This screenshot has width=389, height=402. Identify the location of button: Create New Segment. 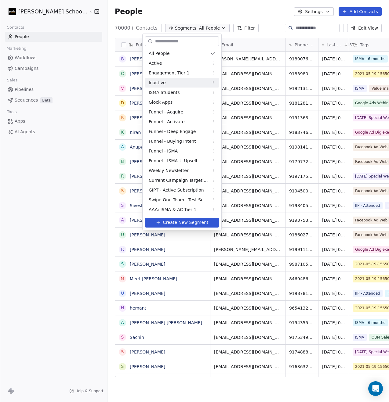
(182, 223).